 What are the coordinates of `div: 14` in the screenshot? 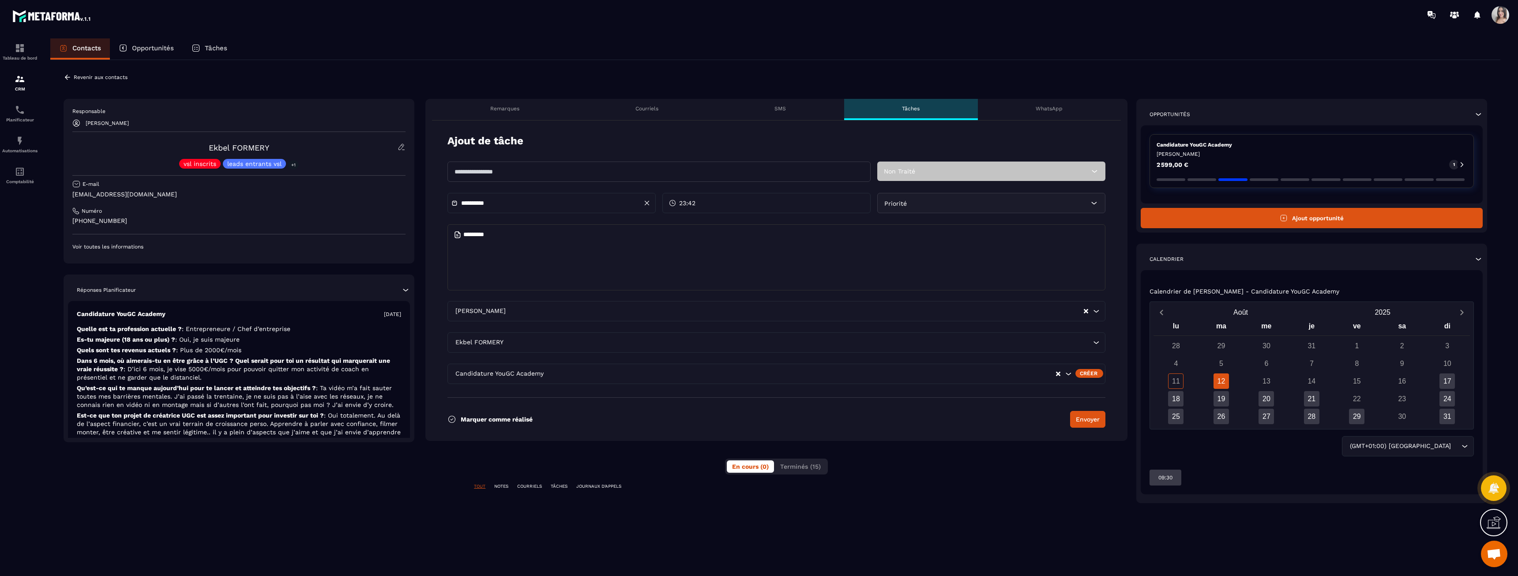 It's located at (1311, 381).